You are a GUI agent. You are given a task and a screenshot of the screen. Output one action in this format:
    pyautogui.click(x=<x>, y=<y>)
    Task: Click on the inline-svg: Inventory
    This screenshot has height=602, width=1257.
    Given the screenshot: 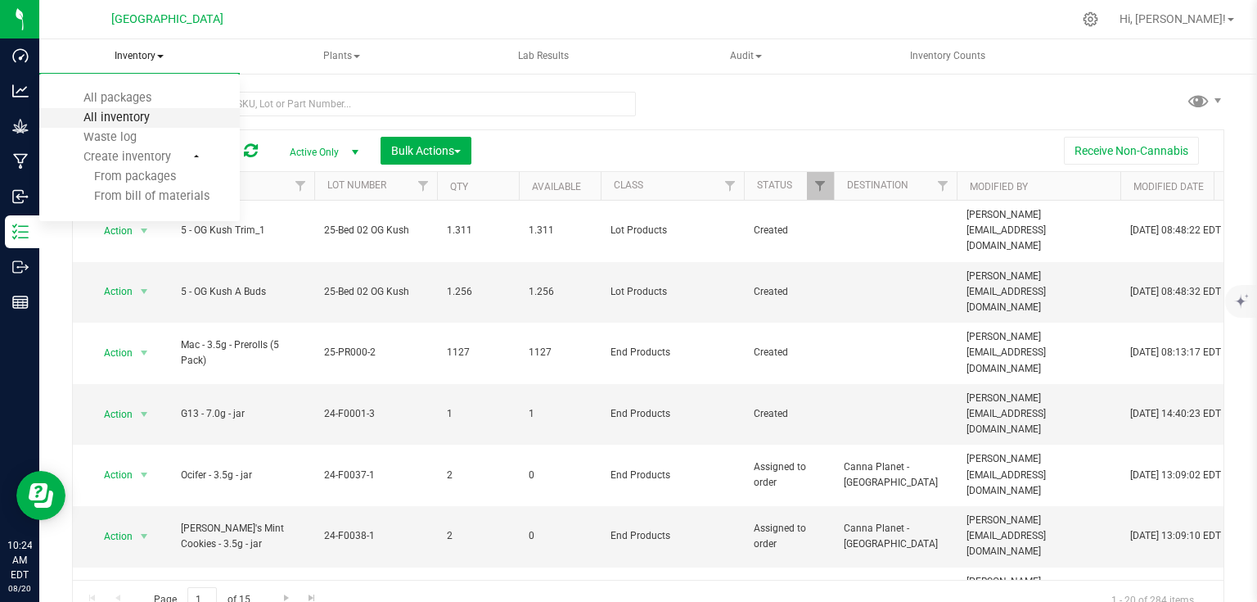 What is the action you would take?
    pyautogui.click(x=20, y=232)
    